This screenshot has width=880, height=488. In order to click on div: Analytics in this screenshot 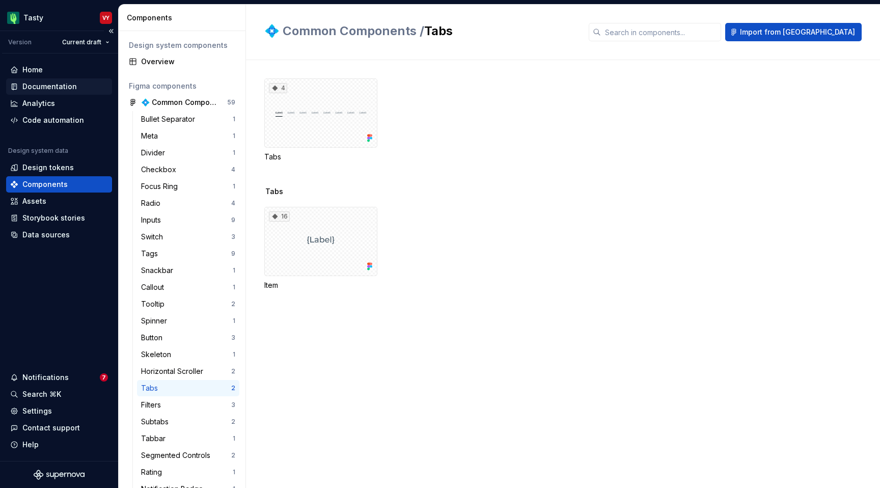, I will do `click(39, 103)`.